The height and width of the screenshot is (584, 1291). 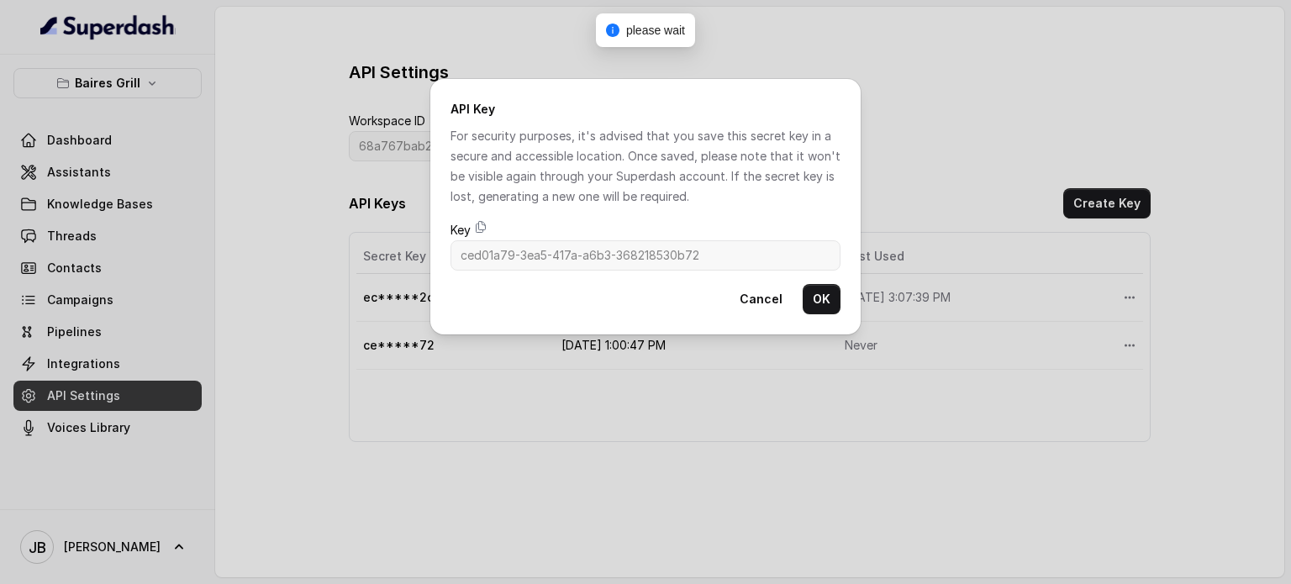 I want to click on button: OK, so click(x=821, y=299).